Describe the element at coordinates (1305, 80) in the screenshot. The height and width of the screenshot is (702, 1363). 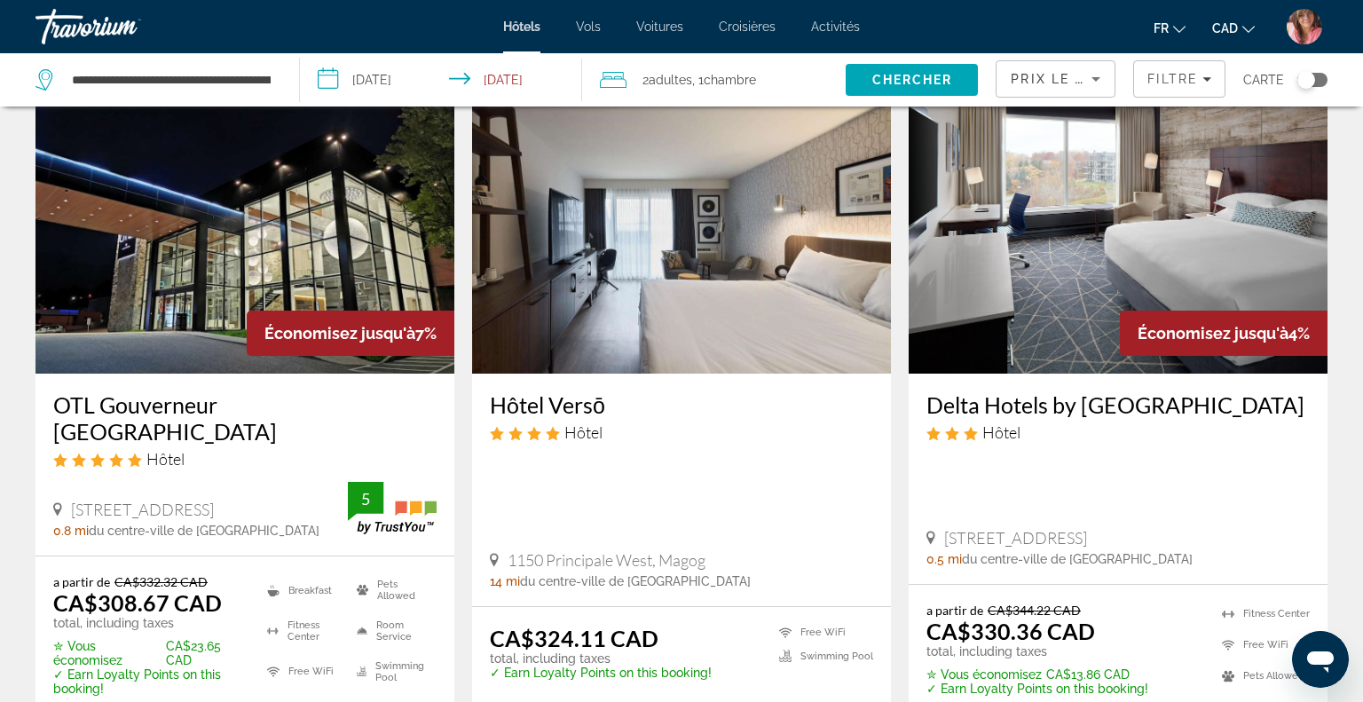
I see `button: Toggle map` at that location.